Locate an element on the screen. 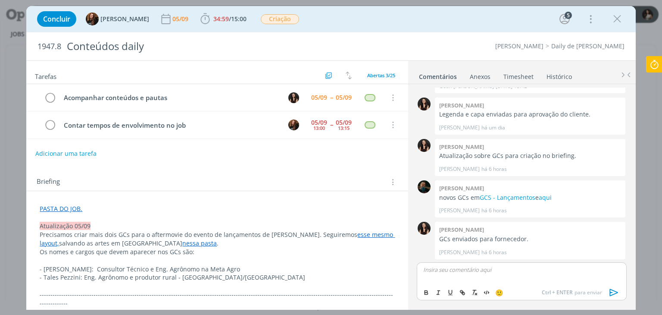 The width and height of the screenshot is (662, 315). a: Timesheet is located at coordinates (518, 75).